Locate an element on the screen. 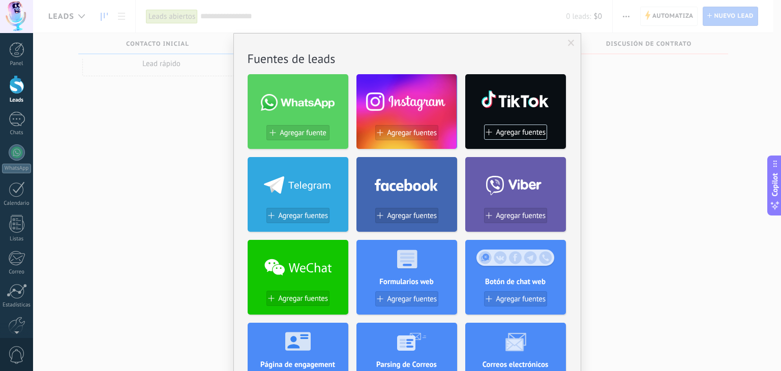 This screenshot has width=781, height=371. h4: Formularios web is located at coordinates (407, 282).